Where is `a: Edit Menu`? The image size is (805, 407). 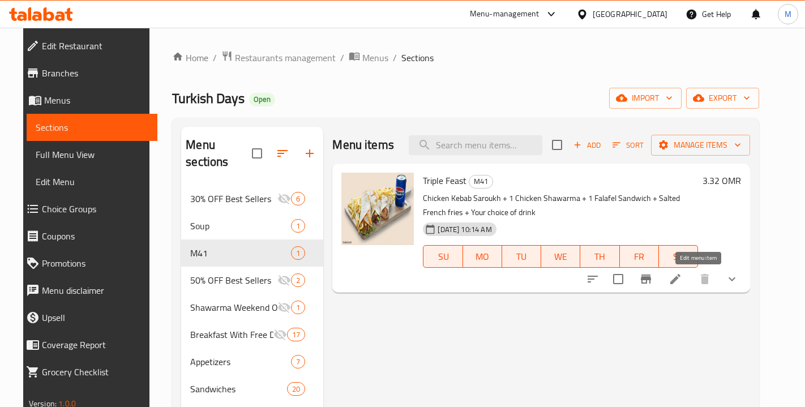 a: Edit Menu is located at coordinates (92, 182).